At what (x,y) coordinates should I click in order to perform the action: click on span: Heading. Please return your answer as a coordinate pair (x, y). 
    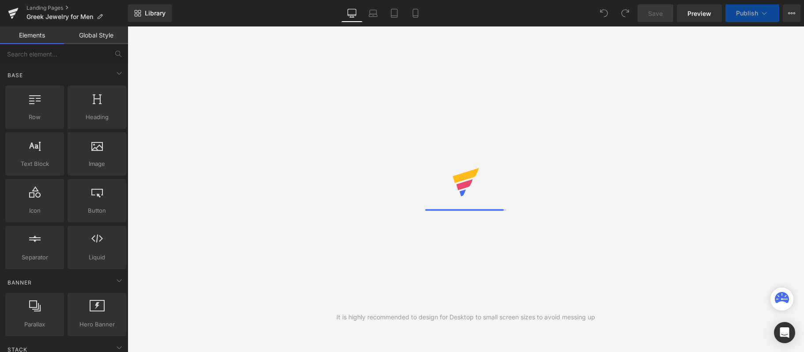
    Looking at the image, I should click on (97, 117).